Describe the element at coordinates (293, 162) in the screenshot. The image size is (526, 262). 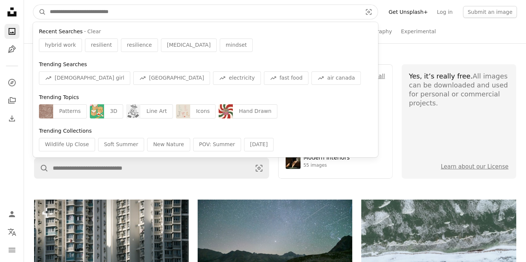
I see `img: premium_photo-1747189286942-bc91257a2e39` at that location.